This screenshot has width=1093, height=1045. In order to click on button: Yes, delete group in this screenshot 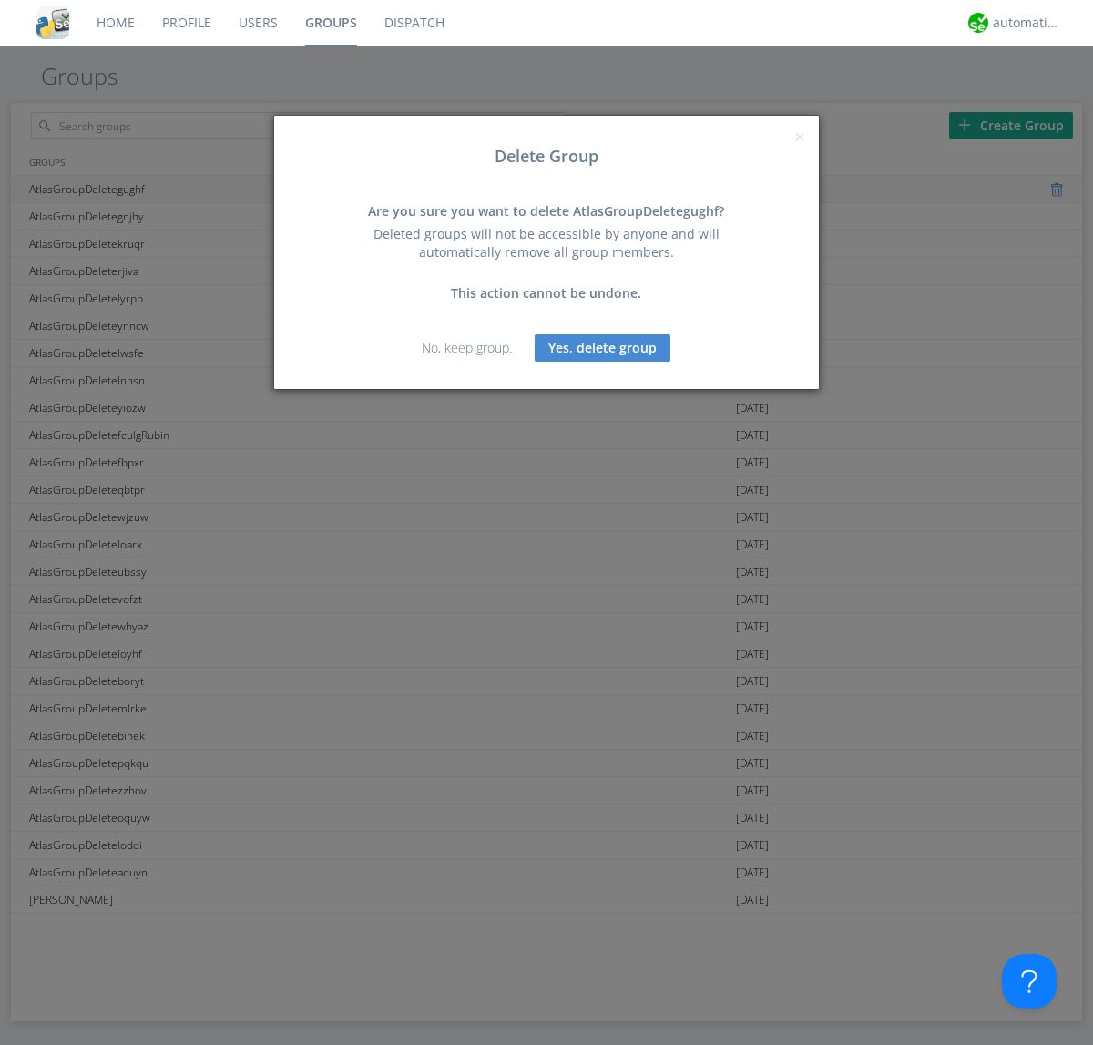, I will do `click(602, 348)`.